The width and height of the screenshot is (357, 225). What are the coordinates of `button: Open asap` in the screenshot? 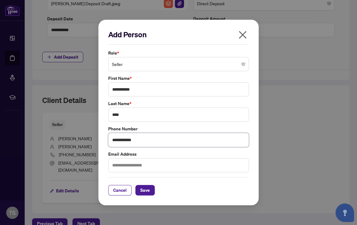 It's located at (345, 213).